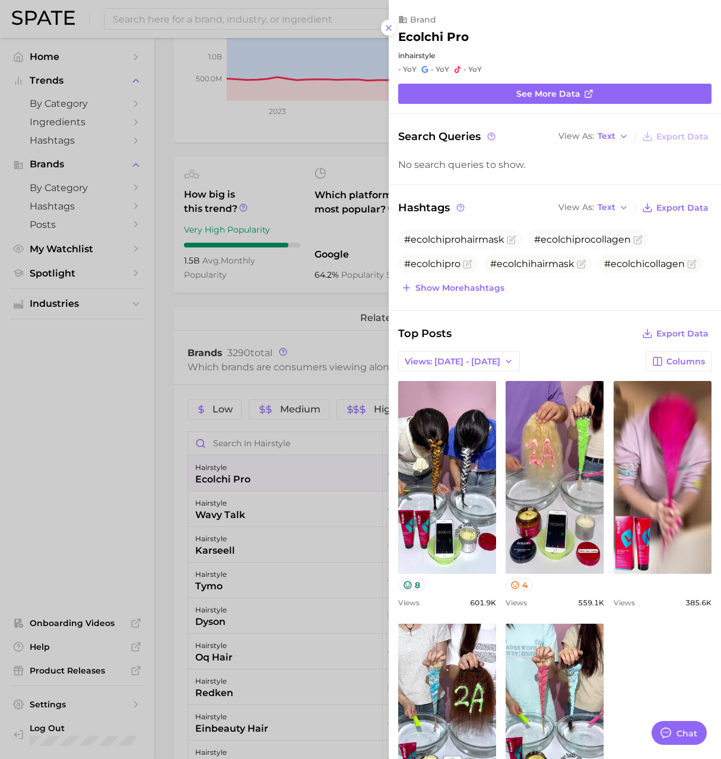 This screenshot has width=721, height=759. Describe the element at coordinates (519, 584) in the screenshot. I see `button: 4` at that location.